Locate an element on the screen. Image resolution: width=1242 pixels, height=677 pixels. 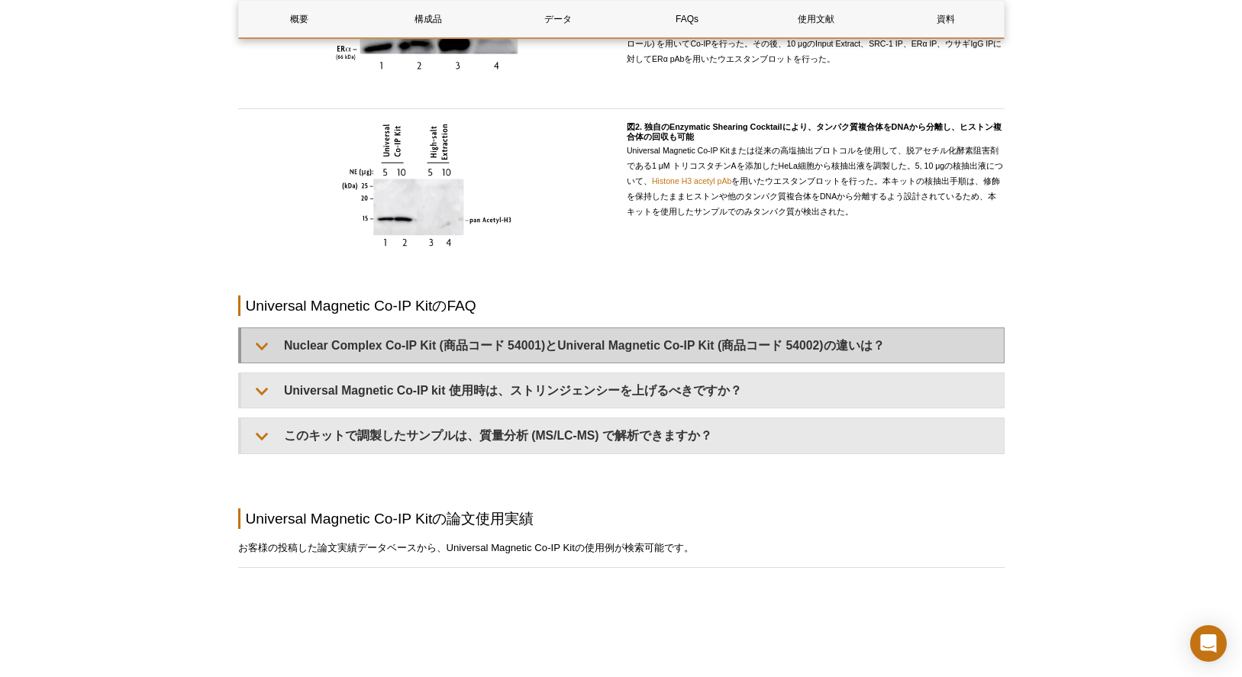
a: 使用文献 is located at coordinates (816, 19).